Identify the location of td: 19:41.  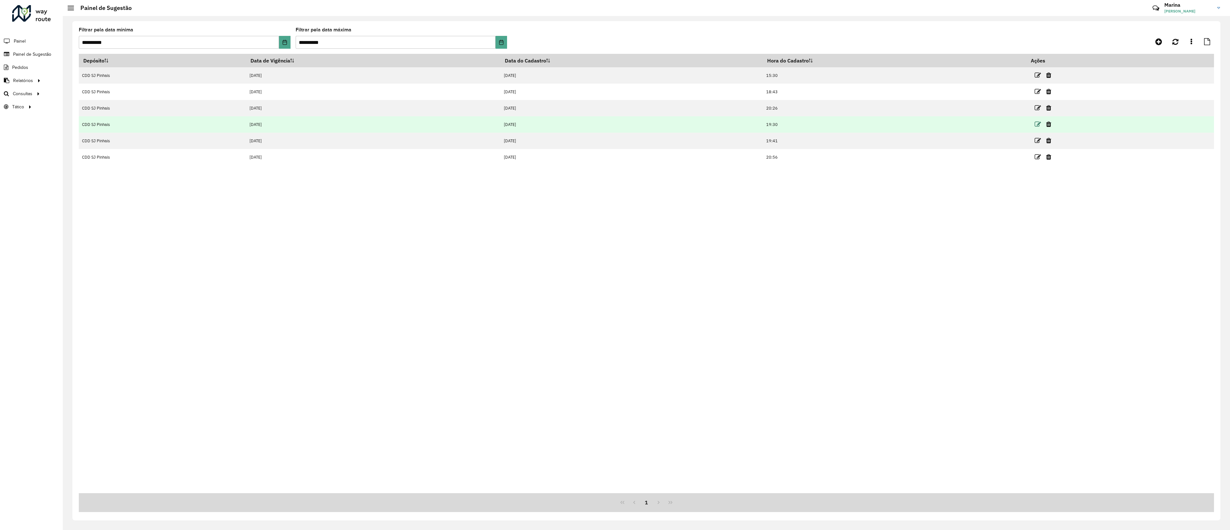
(894, 141).